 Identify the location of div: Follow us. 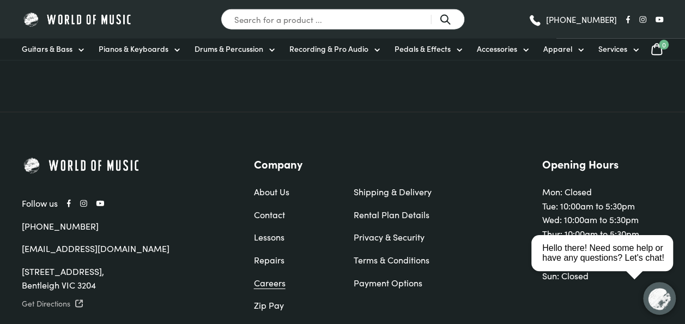
(122, 203).